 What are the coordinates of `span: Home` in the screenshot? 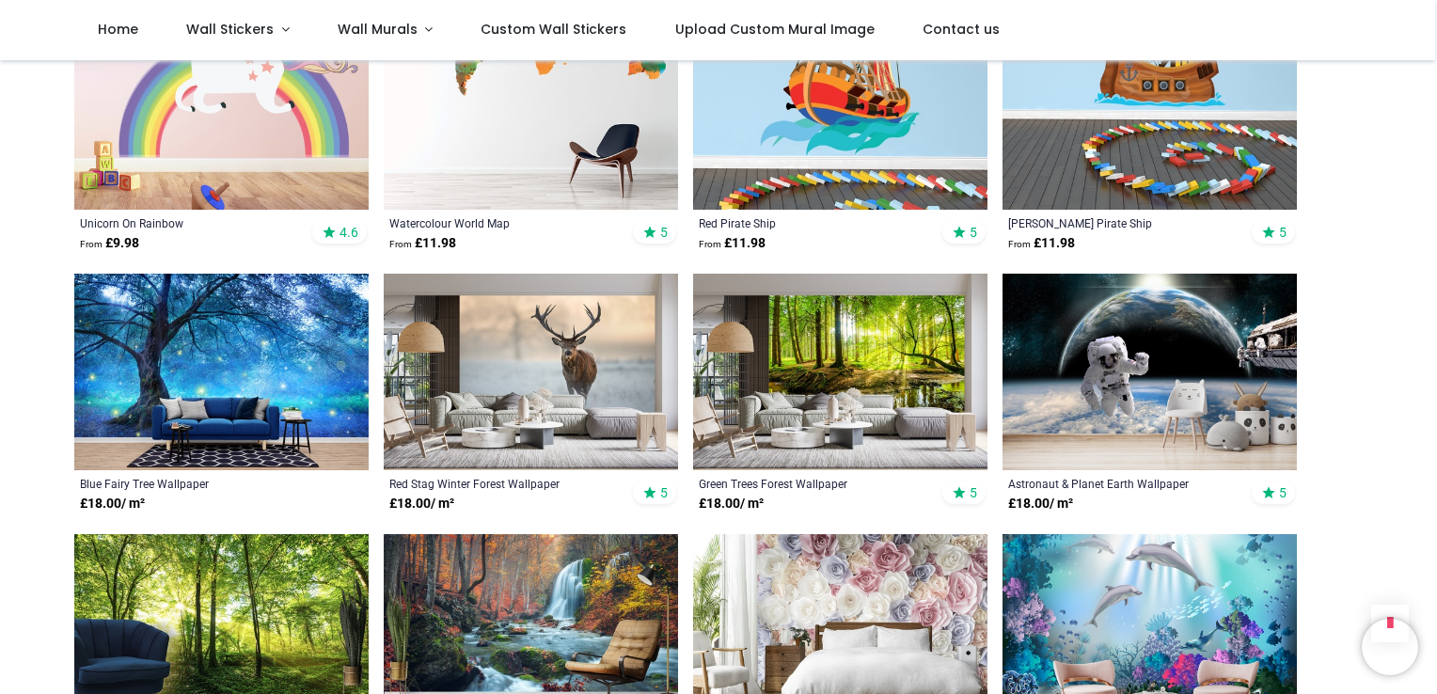 It's located at (118, 29).